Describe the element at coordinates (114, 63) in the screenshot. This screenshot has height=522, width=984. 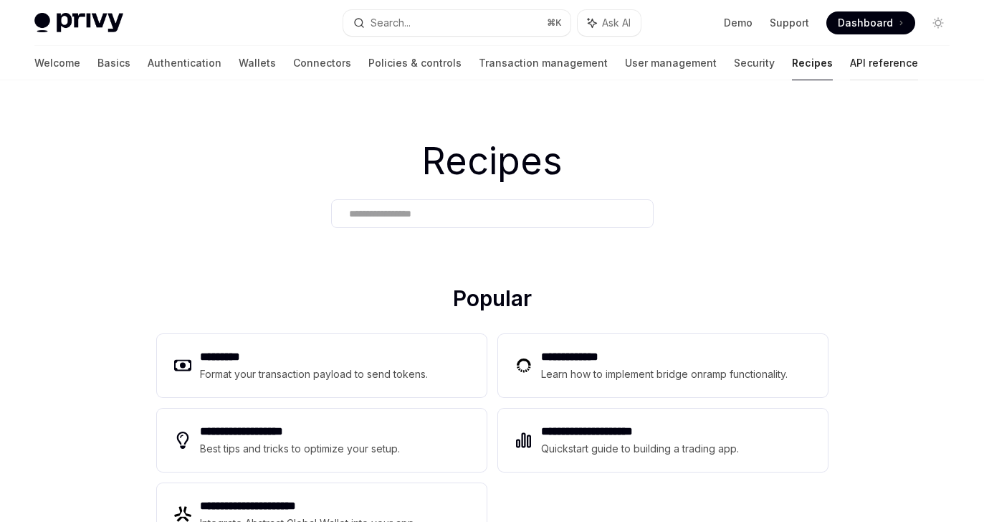
I see `a: Basics` at that location.